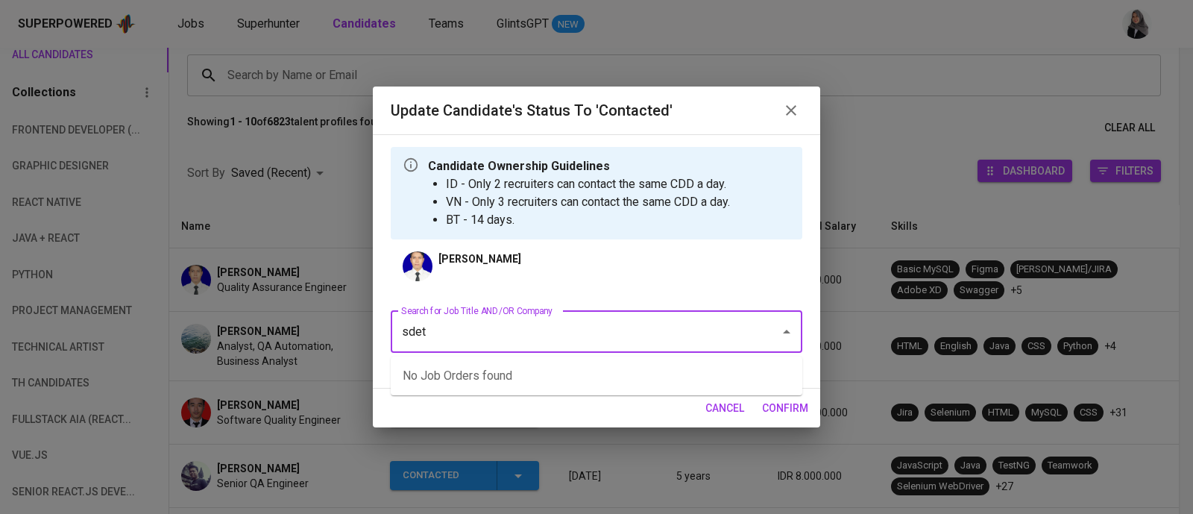 This screenshot has width=1193, height=514. I want to click on li: BT - 14 days., so click(588, 220).